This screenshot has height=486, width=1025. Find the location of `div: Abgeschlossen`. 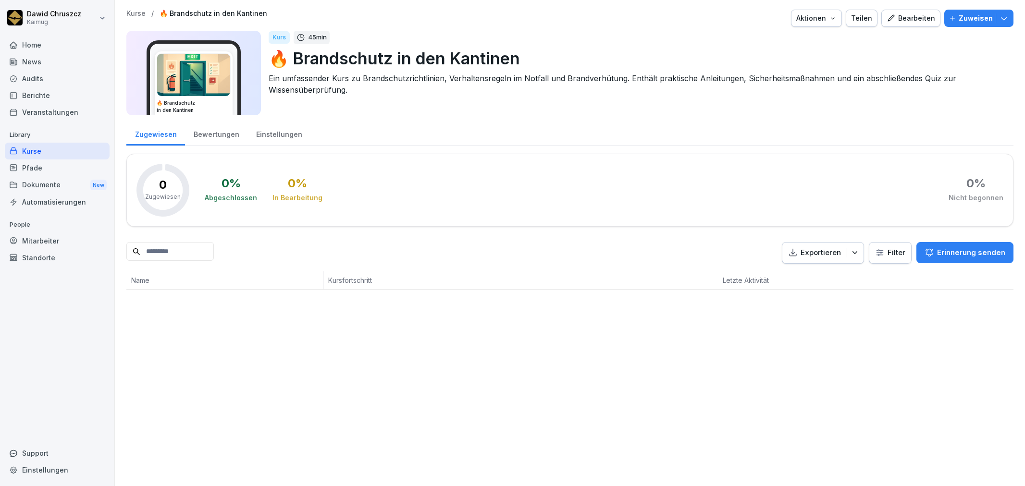

div: Abgeschlossen is located at coordinates (231, 198).